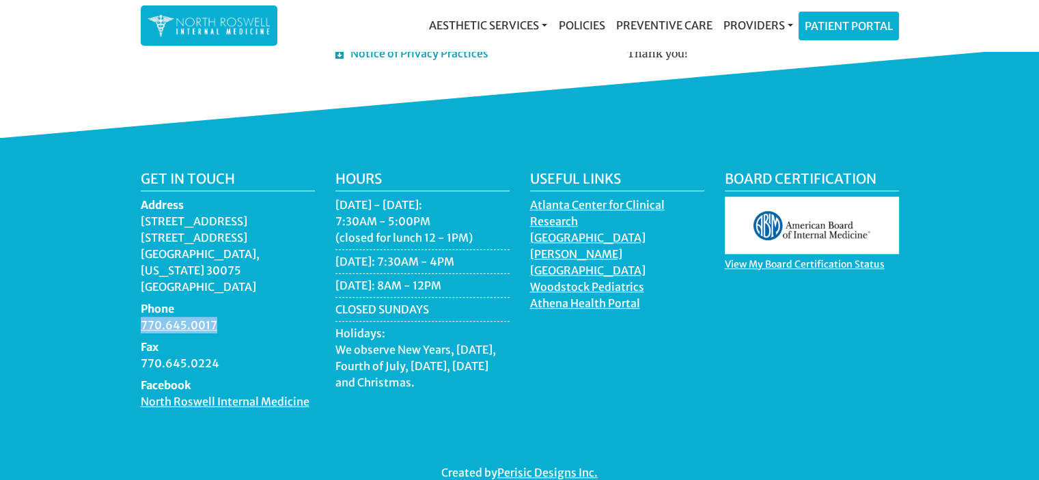  Describe the element at coordinates (422, 181) in the screenshot. I see `h5: Hours` at that location.